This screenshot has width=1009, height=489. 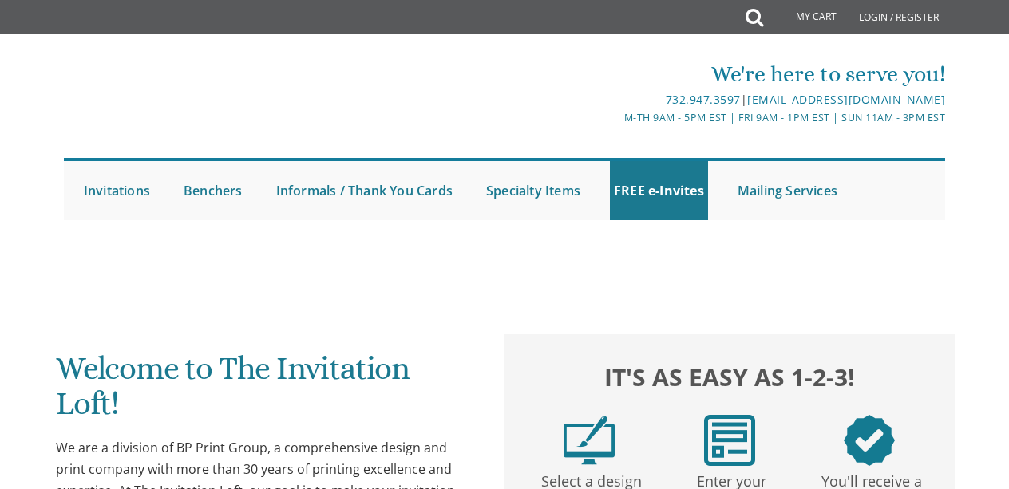 What do you see at coordinates (266, 392) in the screenshot?
I see `h1: Welcome to The Invitation Loft!` at bounding box center [266, 392].